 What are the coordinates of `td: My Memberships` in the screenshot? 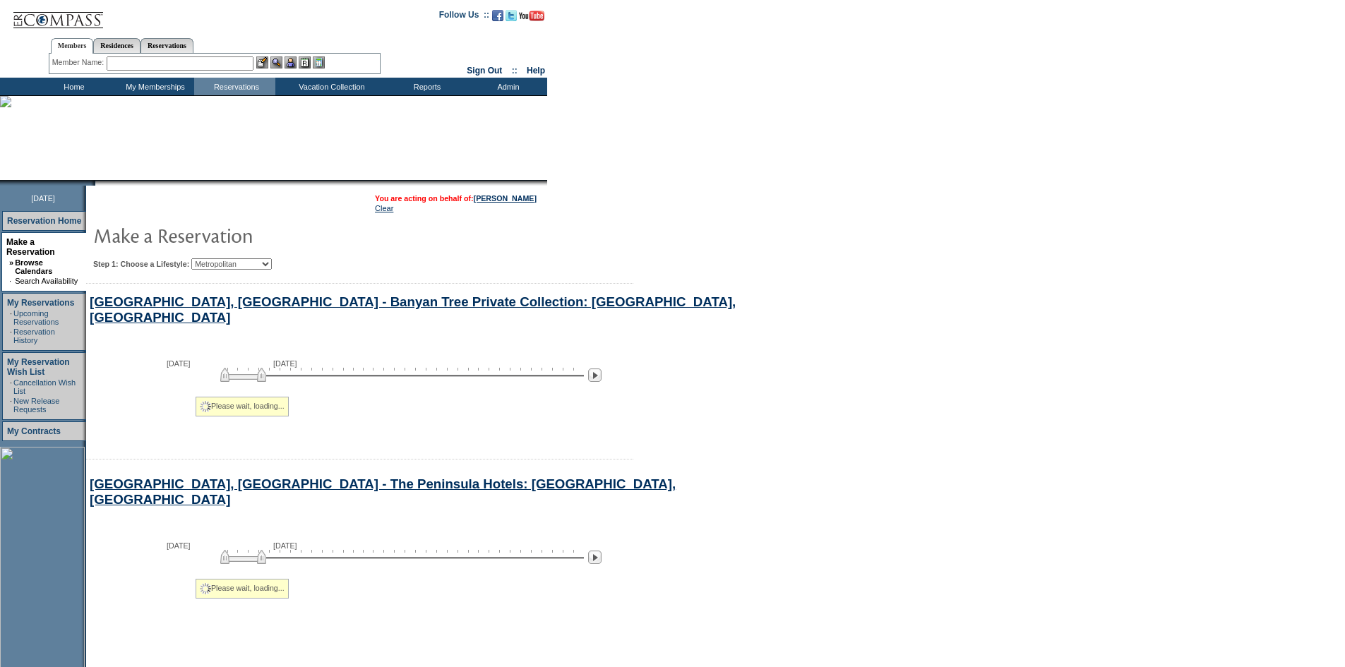 It's located at (153, 86).